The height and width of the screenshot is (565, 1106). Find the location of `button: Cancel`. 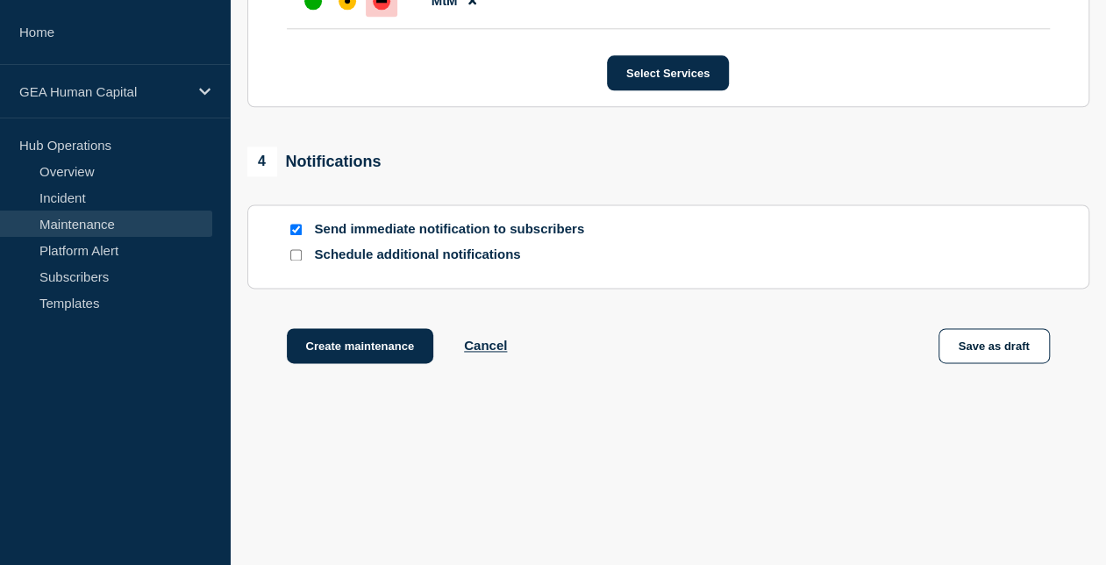

button: Cancel is located at coordinates (485, 345).